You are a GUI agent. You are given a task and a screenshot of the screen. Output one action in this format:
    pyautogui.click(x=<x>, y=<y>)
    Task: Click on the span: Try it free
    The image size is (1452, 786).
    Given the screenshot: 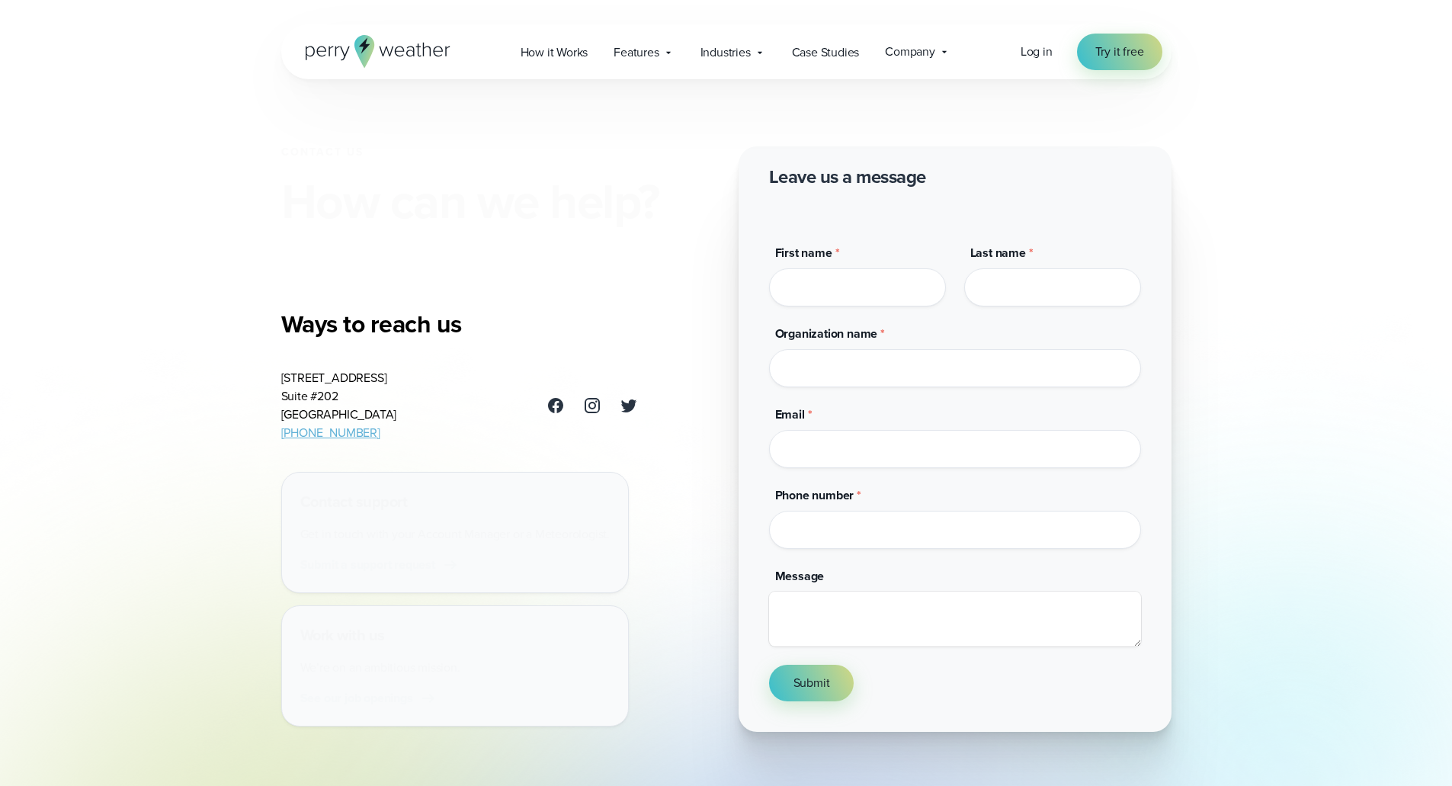 What is the action you would take?
    pyautogui.click(x=1120, y=52)
    